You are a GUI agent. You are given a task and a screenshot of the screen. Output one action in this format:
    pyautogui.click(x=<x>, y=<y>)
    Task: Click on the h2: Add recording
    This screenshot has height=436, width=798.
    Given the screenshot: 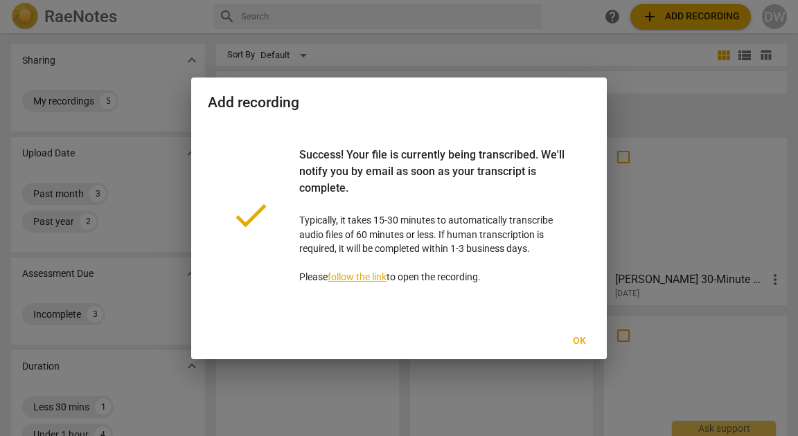 What is the action you would take?
    pyautogui.click(x=399, y=103)
    